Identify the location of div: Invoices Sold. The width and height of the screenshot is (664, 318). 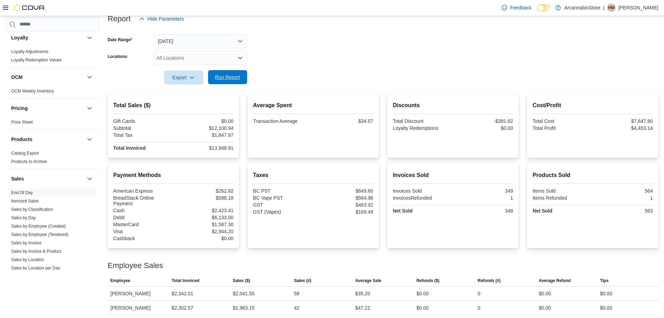
(422, 191).